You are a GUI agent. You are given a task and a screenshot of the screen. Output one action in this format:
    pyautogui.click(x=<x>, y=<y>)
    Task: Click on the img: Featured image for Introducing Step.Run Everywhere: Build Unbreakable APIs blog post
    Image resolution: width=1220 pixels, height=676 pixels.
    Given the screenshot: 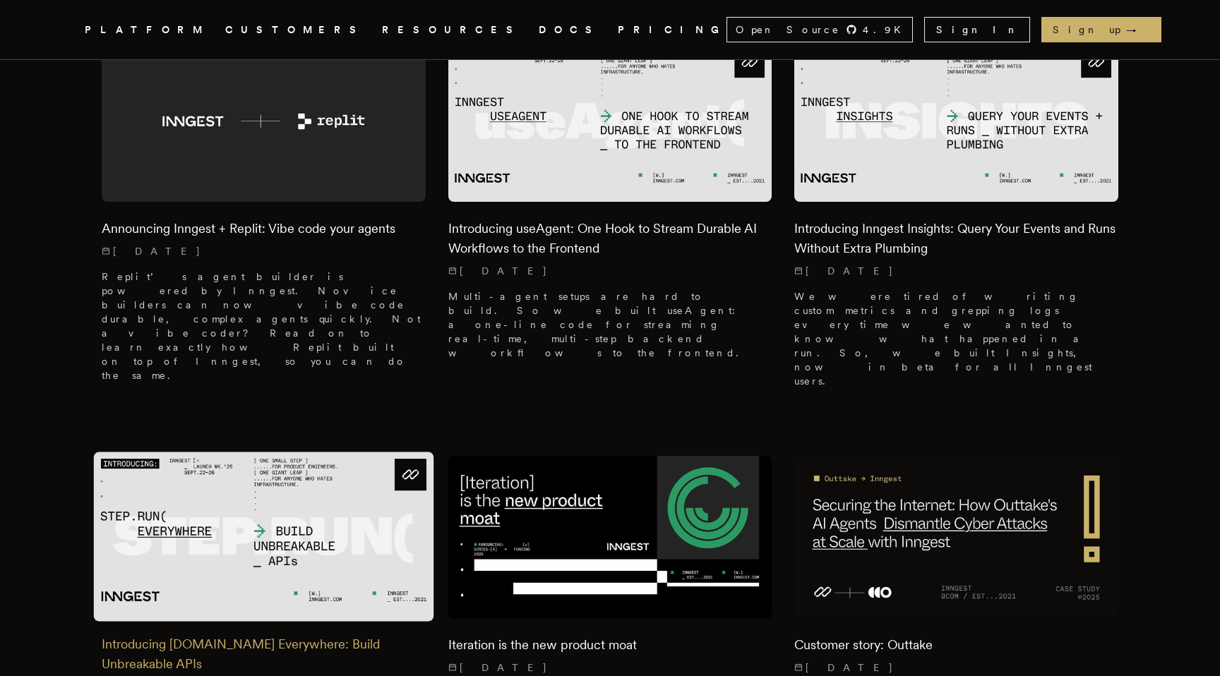 What is the action you would take?
    pyautogui.click(x=264, y=537)
    